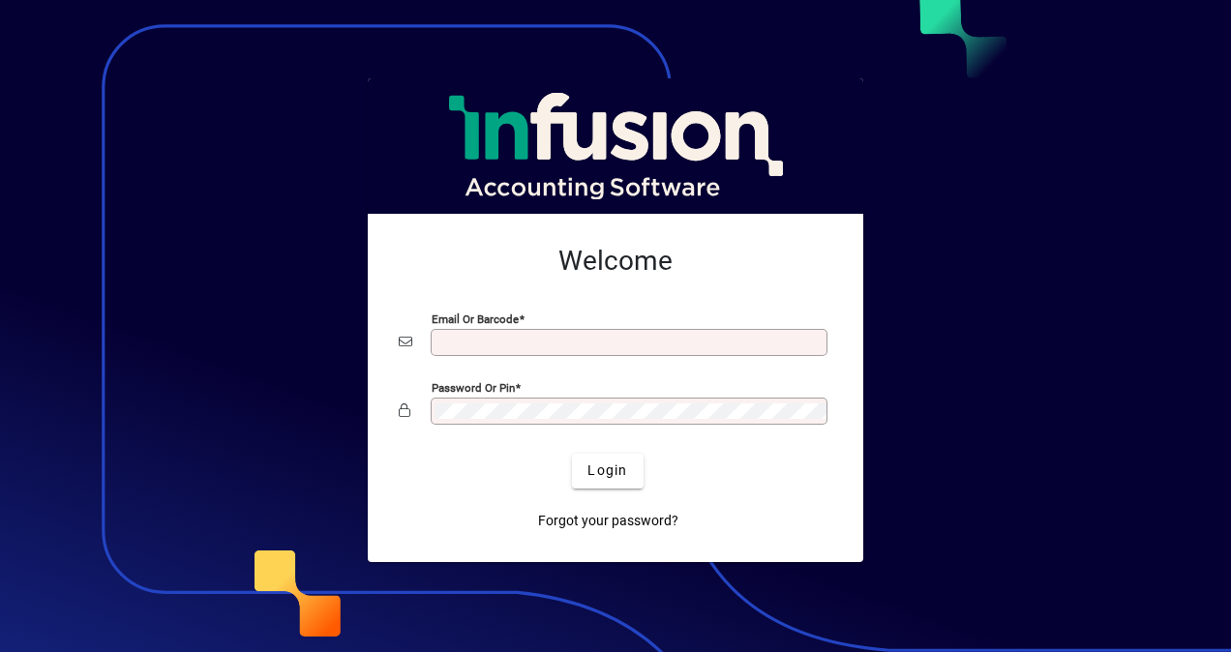 This screenshot has width=1231, height=652. Describe the element at coordinates (615, 261) in the screenshot. I see `h2: Welcome` at that location.